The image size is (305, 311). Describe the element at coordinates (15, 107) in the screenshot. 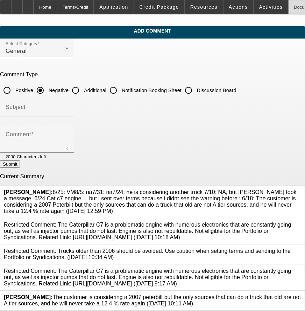

I see `mat-label: Subject` at that location.